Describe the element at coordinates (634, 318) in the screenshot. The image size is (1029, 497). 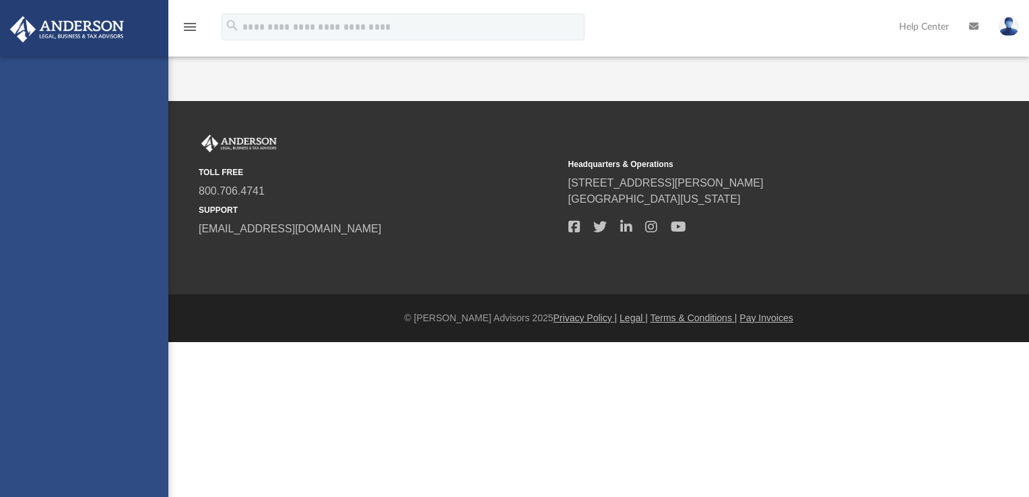
I see `a: Legal |` at that location.